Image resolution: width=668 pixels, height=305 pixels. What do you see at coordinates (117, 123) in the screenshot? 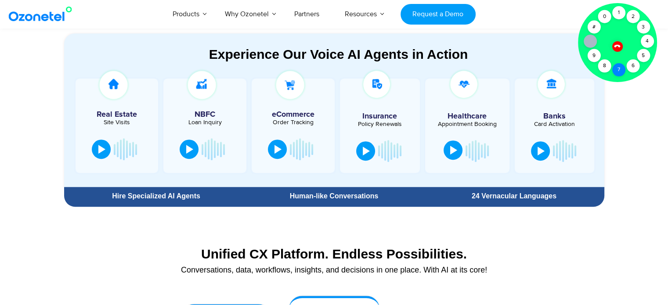
I see `div: Site Visits` at bounding box center [117, 123].